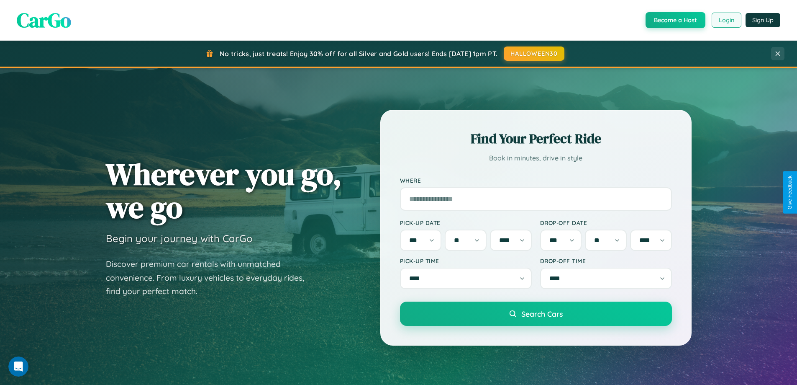  Describe the element at coordinates (542, 313) in the screenshot. I see `span: Search Cars` at that location.